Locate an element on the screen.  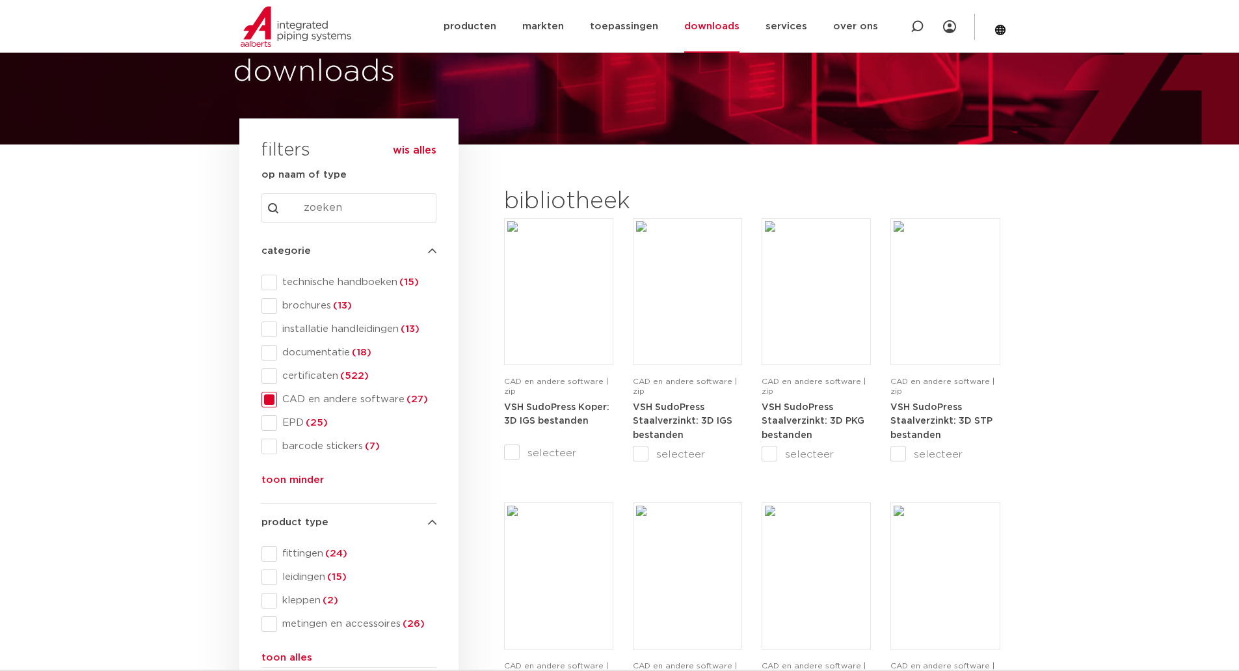
span: EPD is located at coordinates (356, 423).